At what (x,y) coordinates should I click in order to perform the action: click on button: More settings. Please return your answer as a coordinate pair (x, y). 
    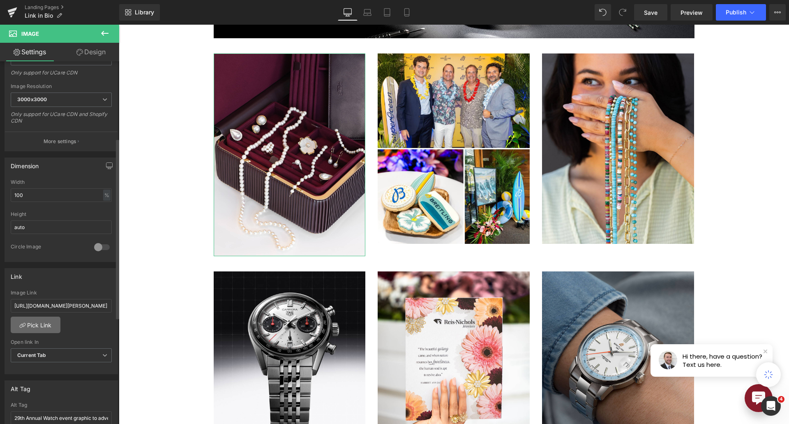
    Looking at the image, I should click on (61, 141).